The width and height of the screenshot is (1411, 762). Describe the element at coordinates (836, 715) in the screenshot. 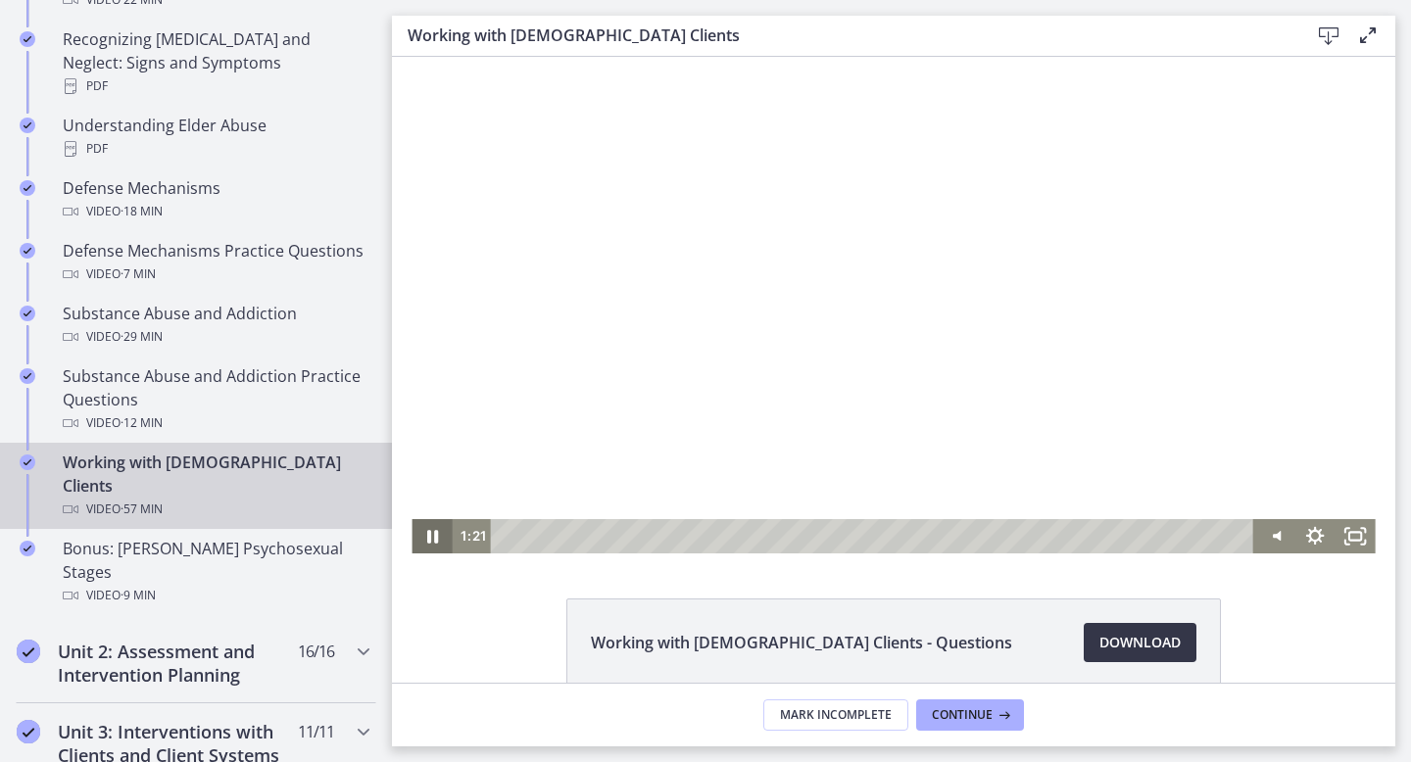

I see `span: Mark Incomplete` at that location.